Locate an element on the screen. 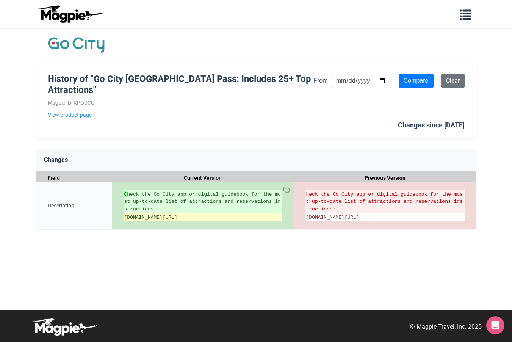 The width and height of the screenshot is (512, 342). div: Magpie ID: KPODCU is located at coordinates (181, 103).